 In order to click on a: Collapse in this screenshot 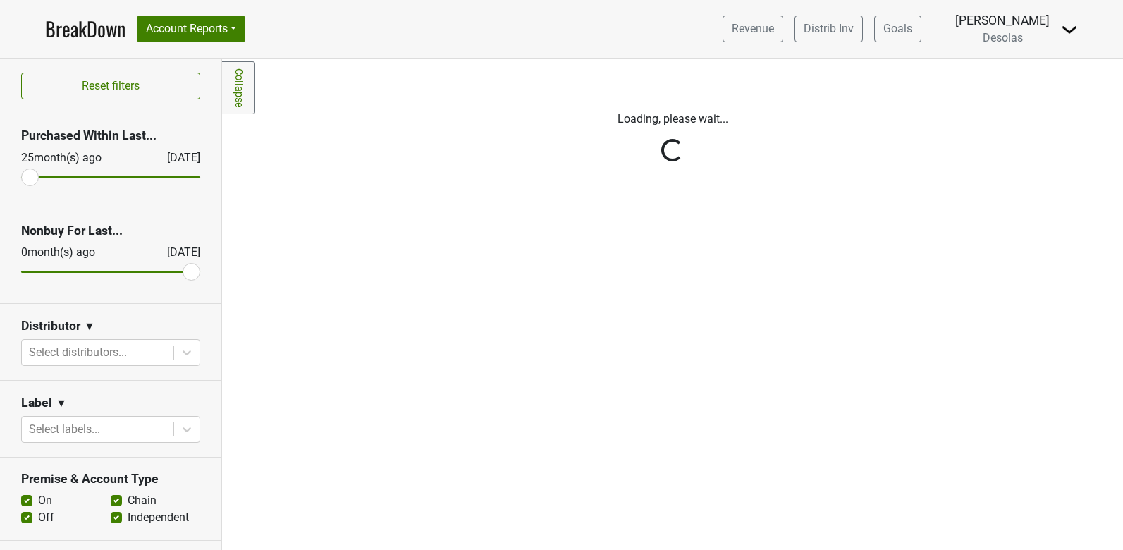, I will do `click(238, 87)`.